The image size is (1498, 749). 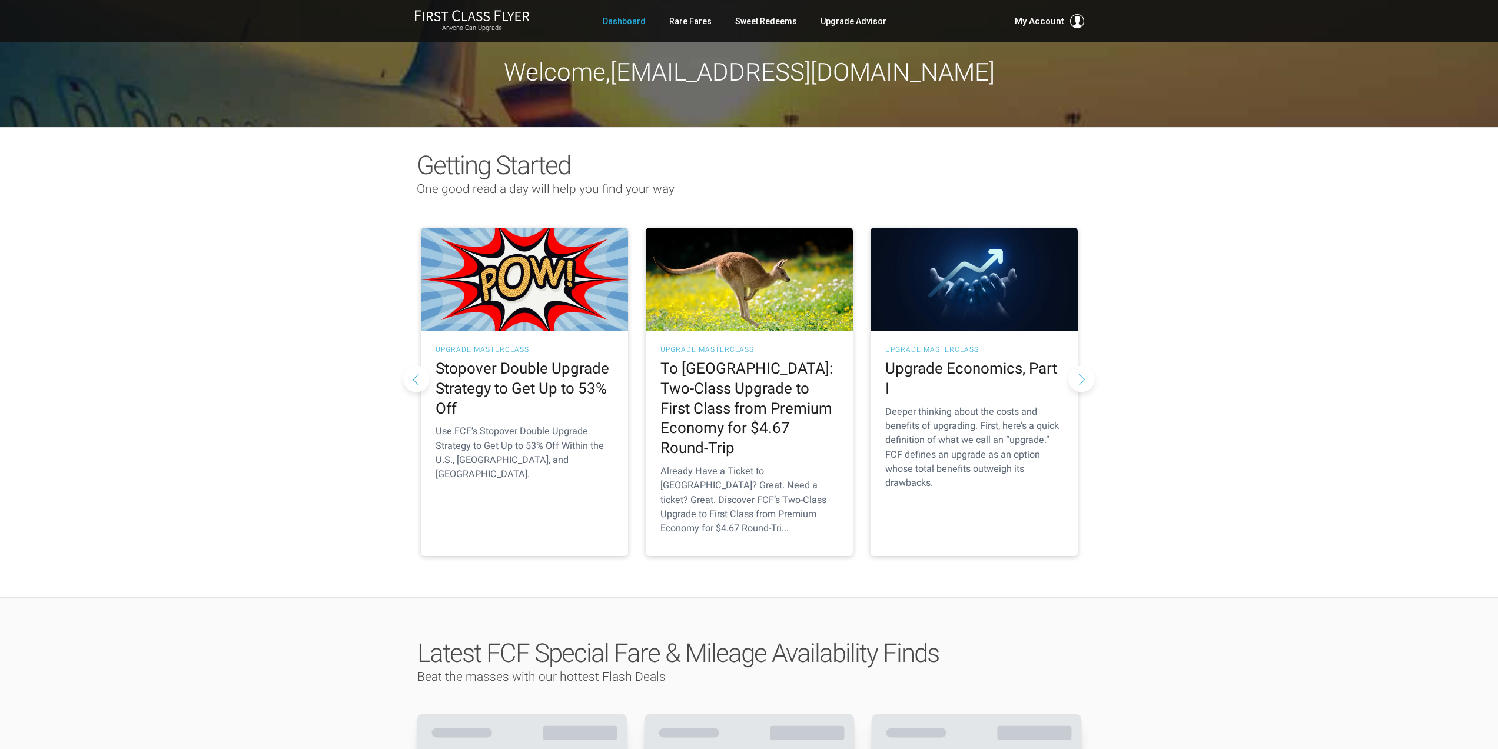 I want to click on a: Upgrade Advisor, so click(x=854, y=21).